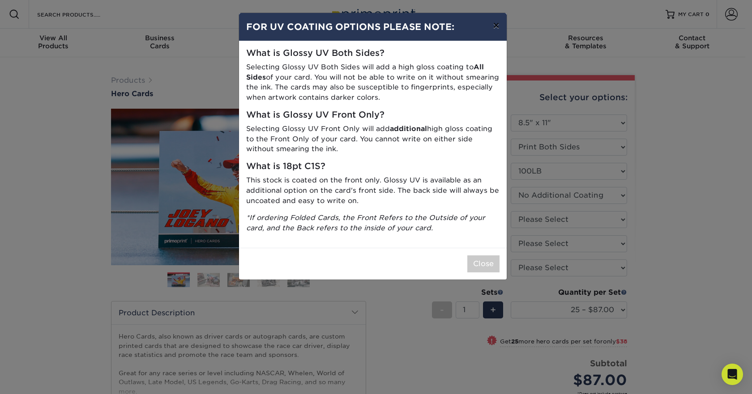 The image size is (752, 394). I want to click on button: Close, so click(483, 264).